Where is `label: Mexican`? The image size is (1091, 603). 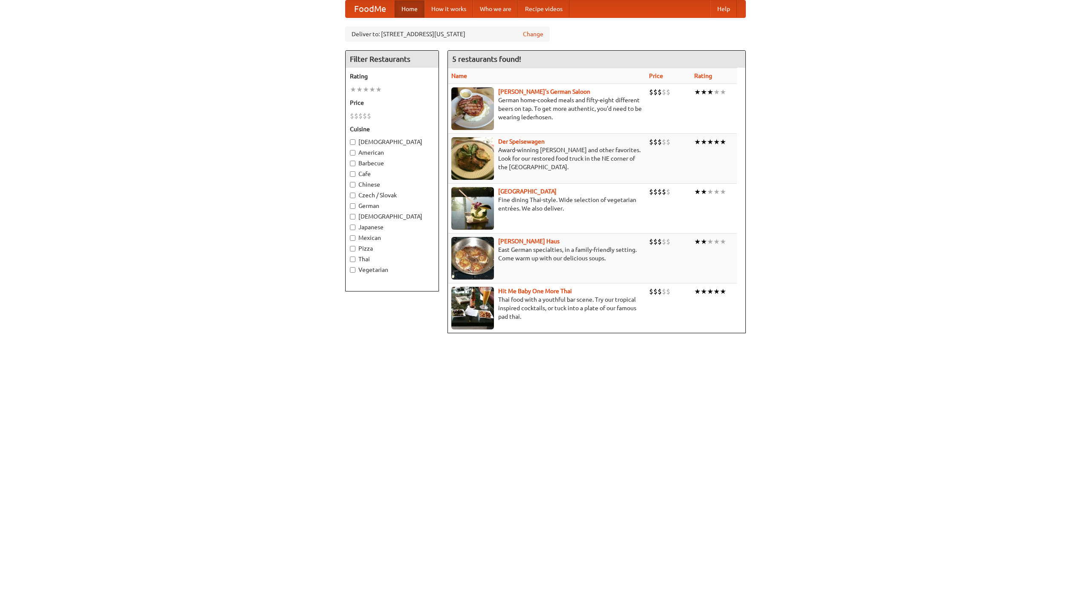
label: Mexican is located at coordinates (392, 238).